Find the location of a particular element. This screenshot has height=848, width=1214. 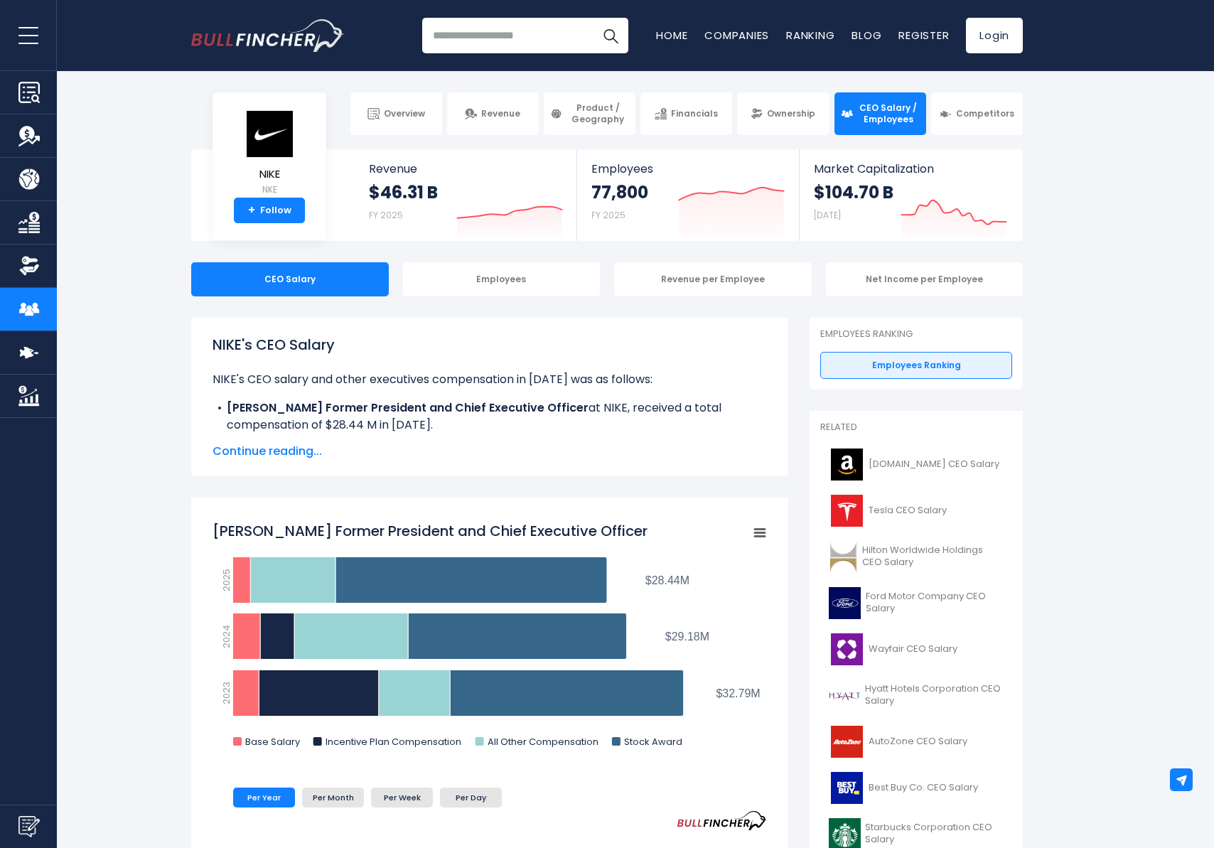

li: Per Year is located at coordinates (264, 798).